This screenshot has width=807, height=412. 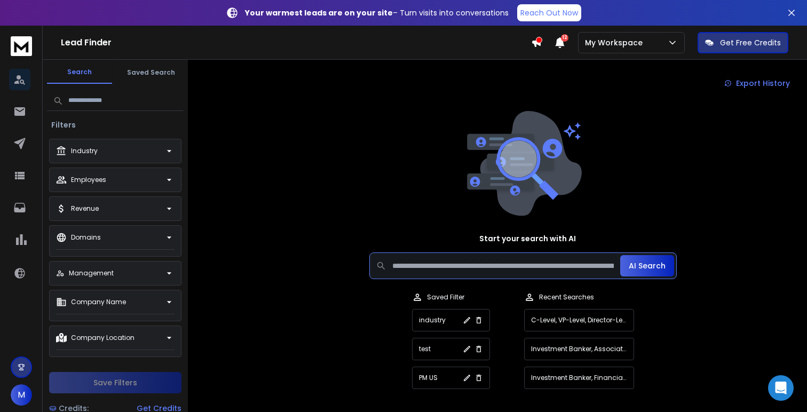 What do you see at coordinates (566, 297) in the screenshot?
I see `p: Recent Searches` at bounding box center [566, 297].